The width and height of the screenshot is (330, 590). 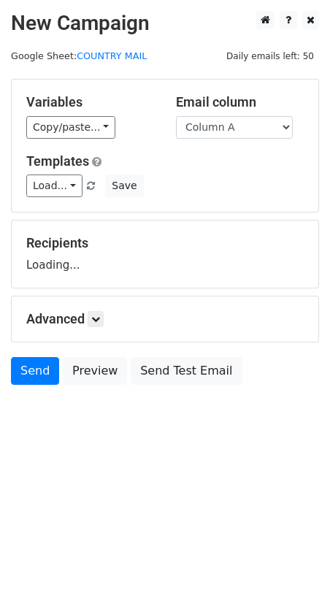 What do you see at coordinates (270, 55) in the screenshot?
I see `a: Daily emails left: 50` at bounding box center [270, 55].